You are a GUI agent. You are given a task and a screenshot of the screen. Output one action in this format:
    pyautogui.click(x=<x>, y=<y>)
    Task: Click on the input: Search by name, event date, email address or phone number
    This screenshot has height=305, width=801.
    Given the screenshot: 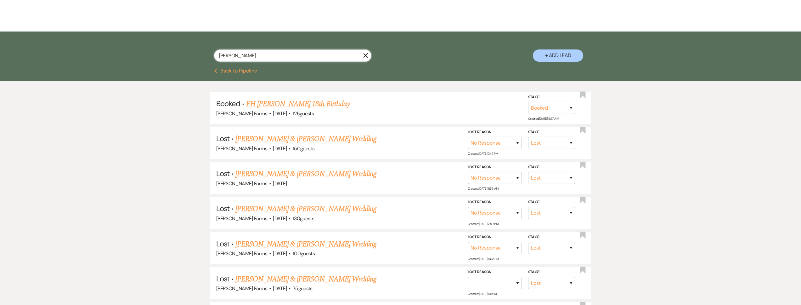 What is the action you would take?
    pyautogui.click(x=293, y=55)
    